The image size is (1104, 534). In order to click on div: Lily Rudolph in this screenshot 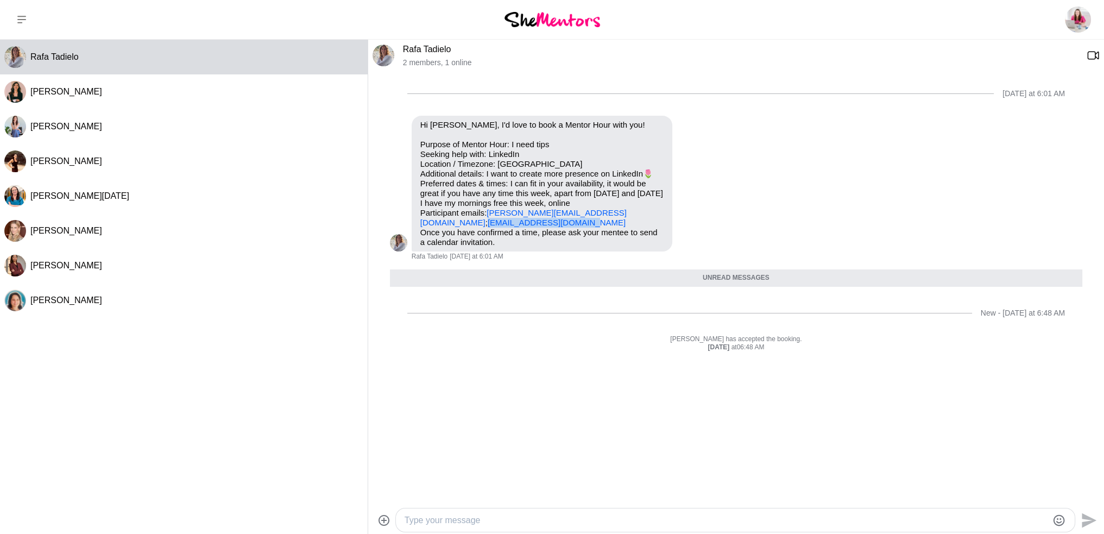, I will do `click(15, 300)`.